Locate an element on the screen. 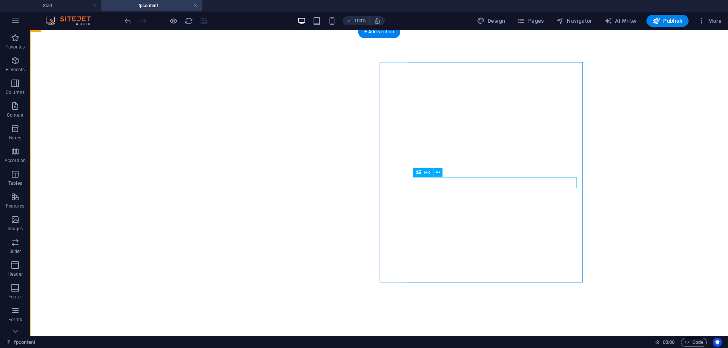  p: Images is located at coordinates (15, 229).